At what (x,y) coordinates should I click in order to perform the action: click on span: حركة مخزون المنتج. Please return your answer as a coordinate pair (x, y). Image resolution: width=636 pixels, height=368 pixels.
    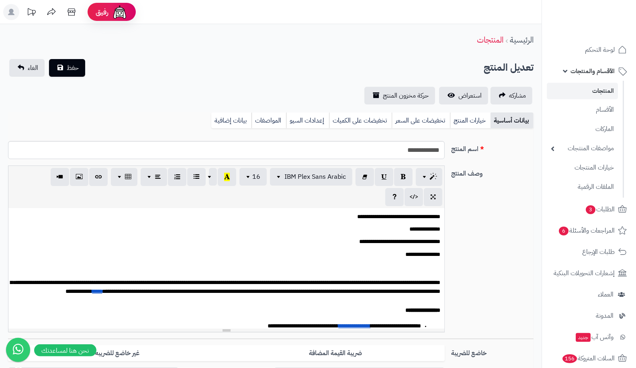
    Looking at the image, I should click on (406, 96).